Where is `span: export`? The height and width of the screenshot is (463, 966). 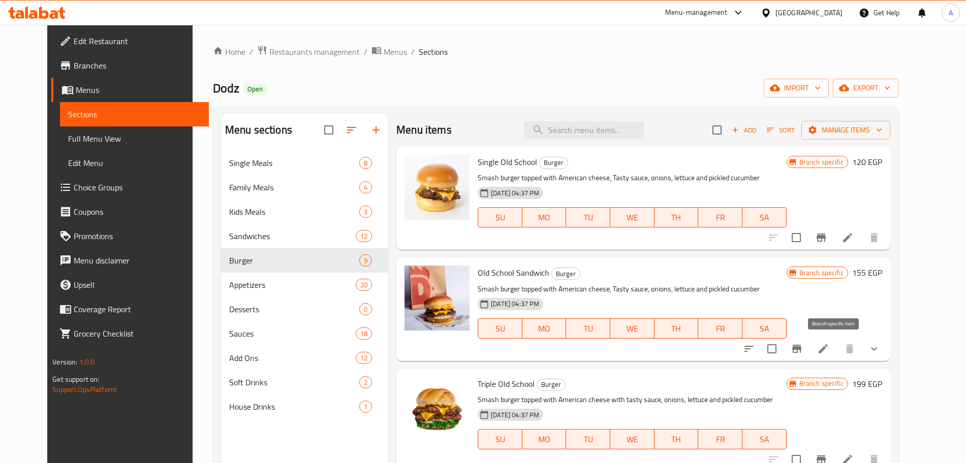 span: export is located at coordinates (865, 88).